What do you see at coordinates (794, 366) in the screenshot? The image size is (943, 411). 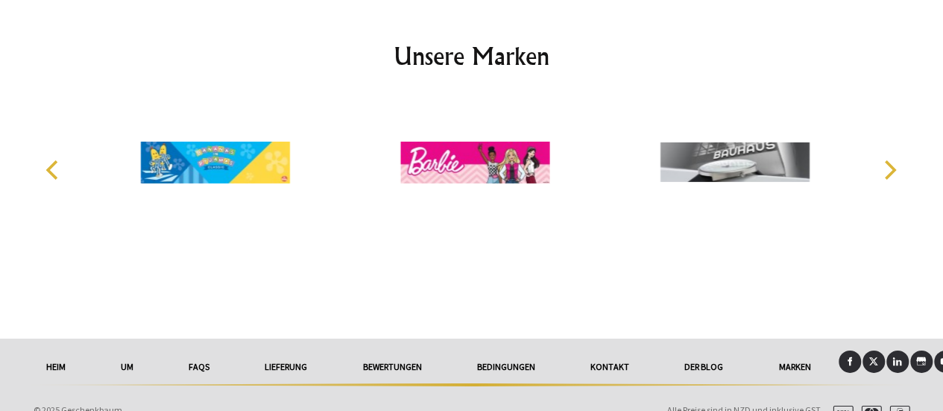 I see `font: Marken` at bounding box center [794, 366].